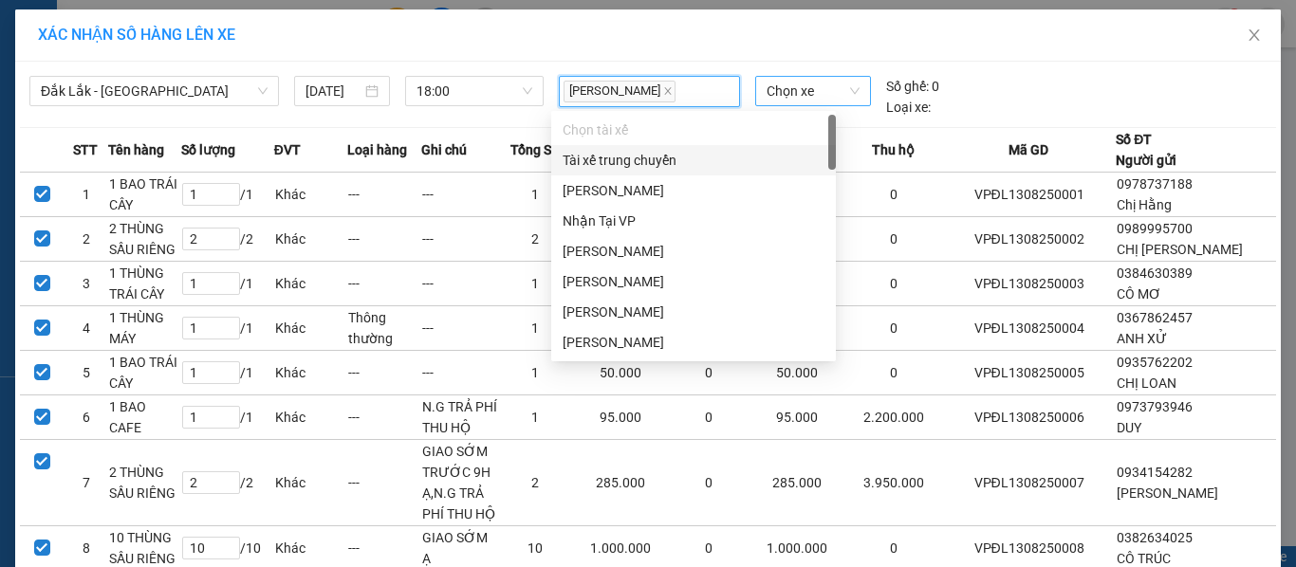 This screenshot has width=1296, height=567. Describe the element at coordinates (694, 160) in the screenshot. I see `div: Tài xế trung chuyển` at that location.